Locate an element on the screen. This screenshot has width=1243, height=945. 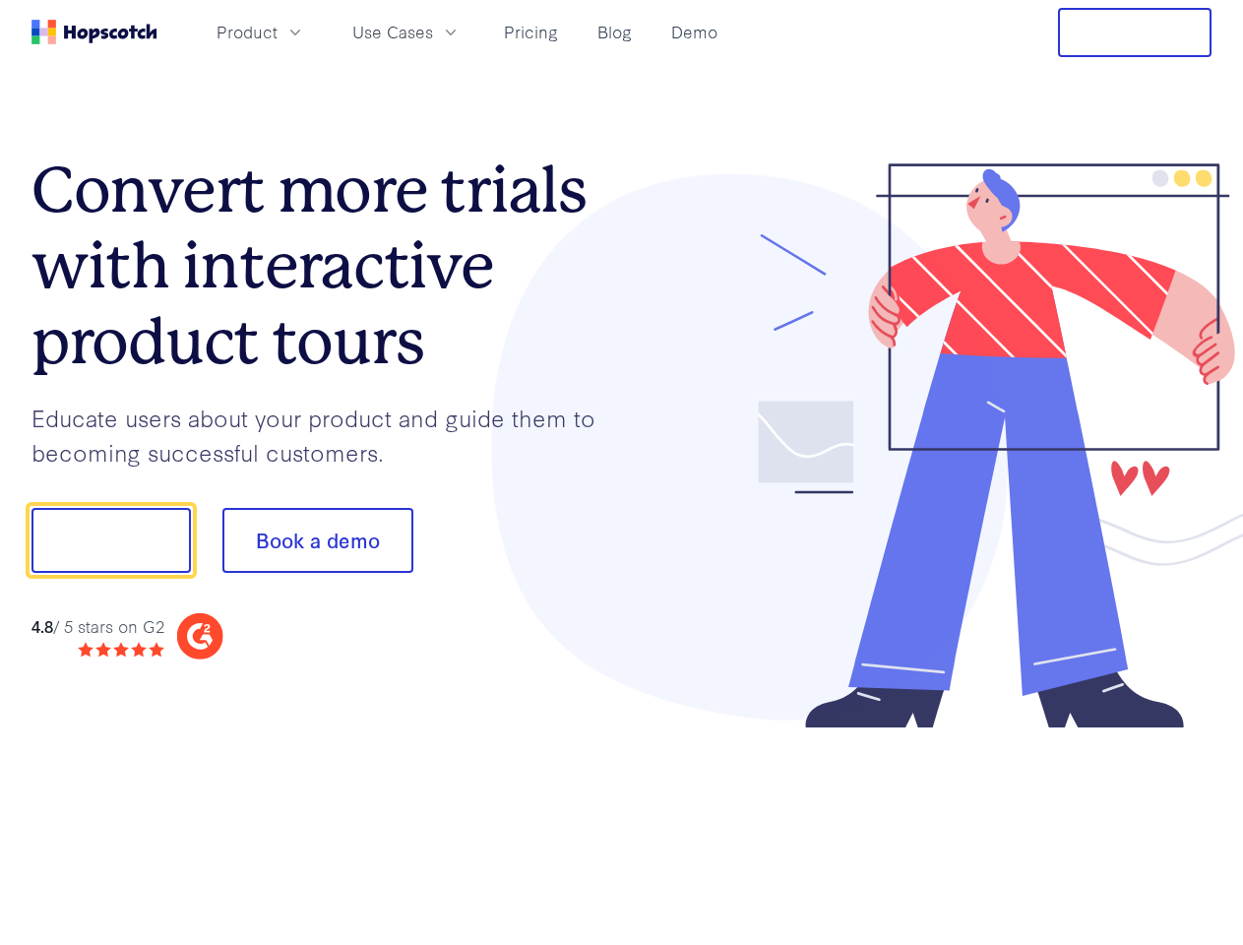
a: Demo is located at coordinates (694, 32).